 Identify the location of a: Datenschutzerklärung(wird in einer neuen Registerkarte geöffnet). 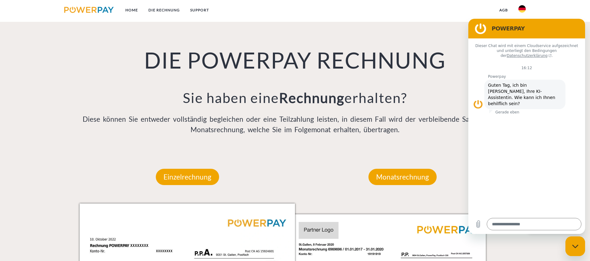
(61, 37).